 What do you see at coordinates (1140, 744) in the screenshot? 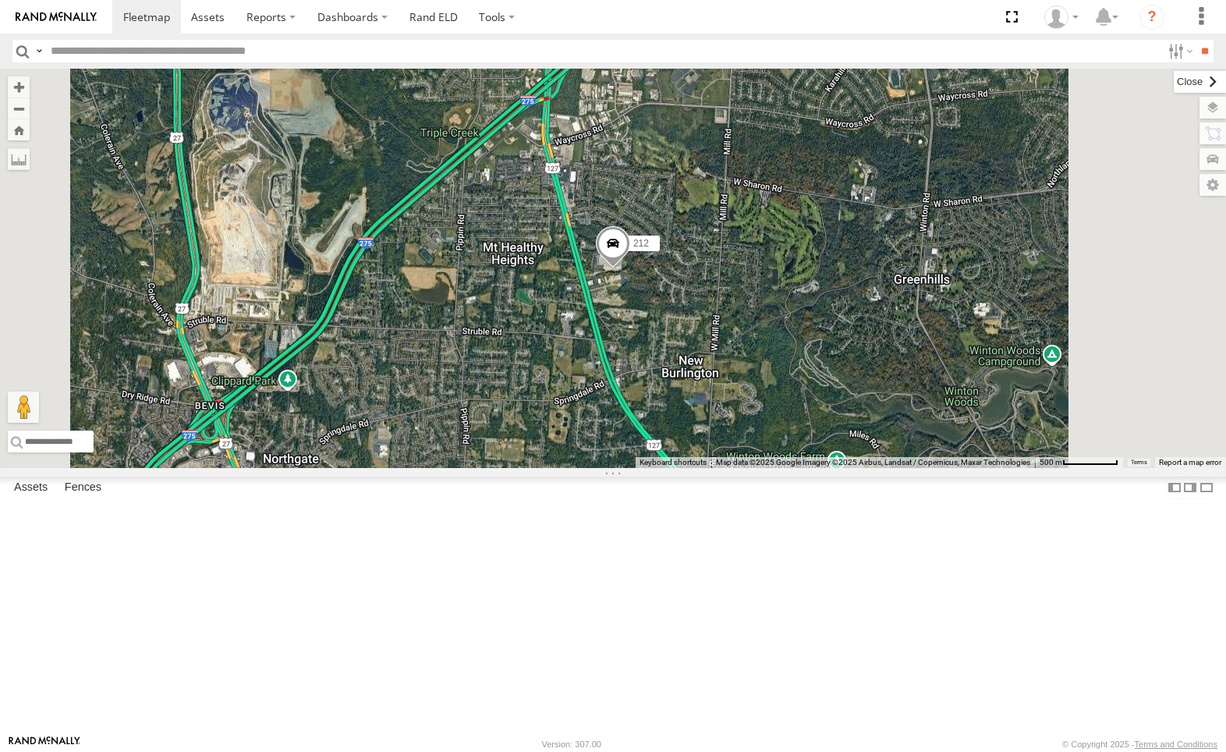
I see `div: © Copyright 2025 -` at bounding box center [1140, 744].